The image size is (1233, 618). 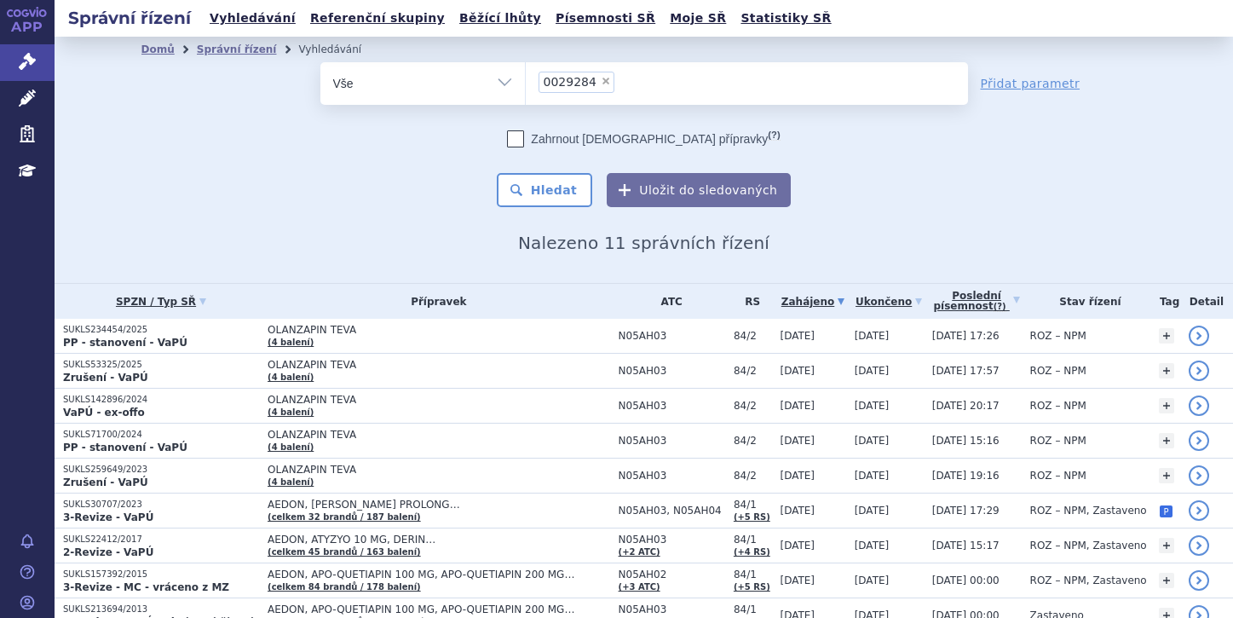 I want to click on span: 0029284, so click(x=570, y=82).